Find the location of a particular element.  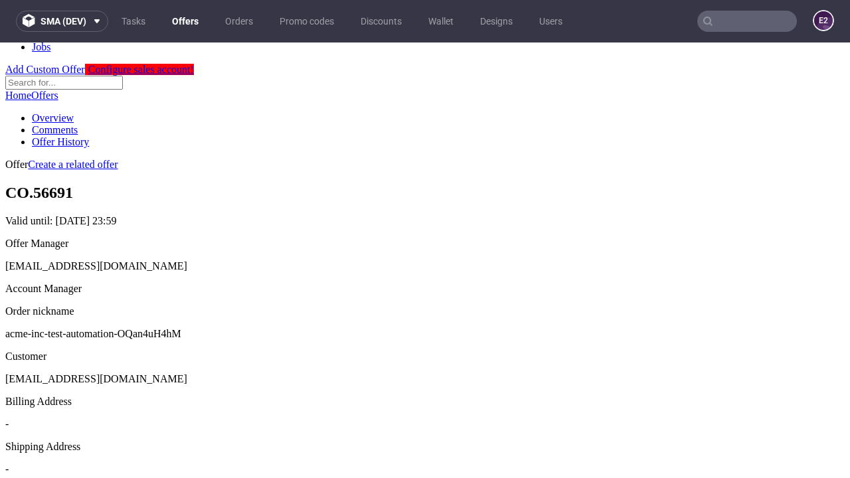

p: acme-inc-test-automation-OQan4uH4hM is located at coordinates (425, 291).